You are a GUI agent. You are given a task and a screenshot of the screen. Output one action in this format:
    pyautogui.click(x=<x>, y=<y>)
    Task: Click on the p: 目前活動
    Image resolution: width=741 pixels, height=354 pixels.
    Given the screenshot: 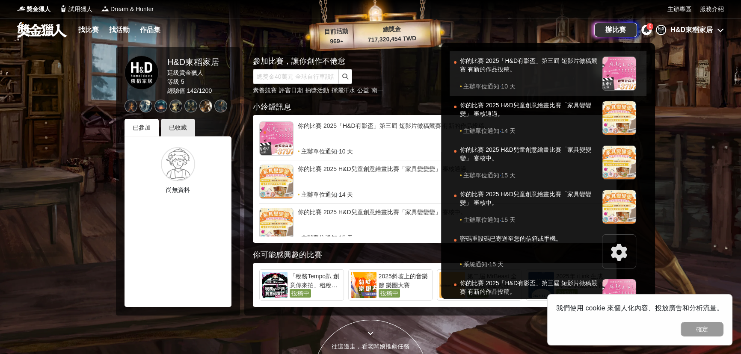 What is the action you would take?
    pyautogui.click(x=336, y=32)
    